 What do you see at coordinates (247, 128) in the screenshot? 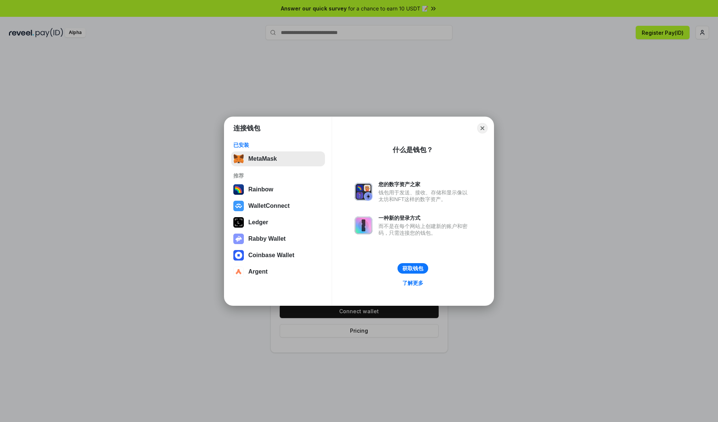
I see `h1: 连接钱包` at bounding box center [247, 128].